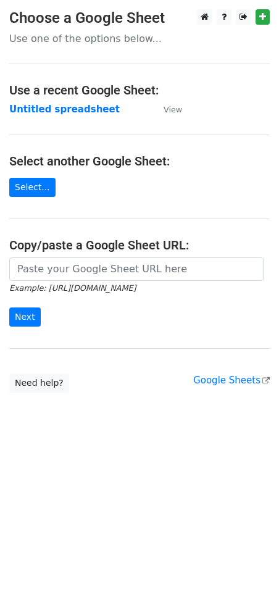 Image resolution: width=279 pixels, height=589 pixels. Describe the element at coordinates (136, 269) in the screenshot. I see `input: Paste your Google Sheet URL here` at that location.